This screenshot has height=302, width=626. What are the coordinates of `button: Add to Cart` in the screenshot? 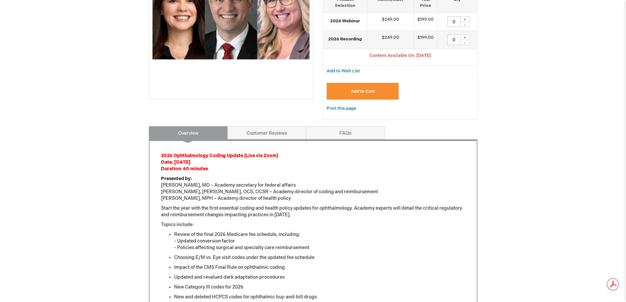 It's located at (363, 91).